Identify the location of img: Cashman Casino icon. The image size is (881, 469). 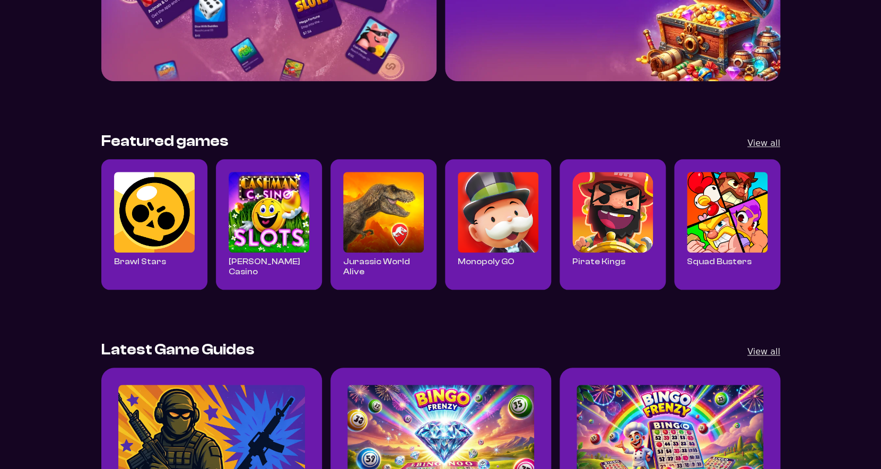
(269, 212).